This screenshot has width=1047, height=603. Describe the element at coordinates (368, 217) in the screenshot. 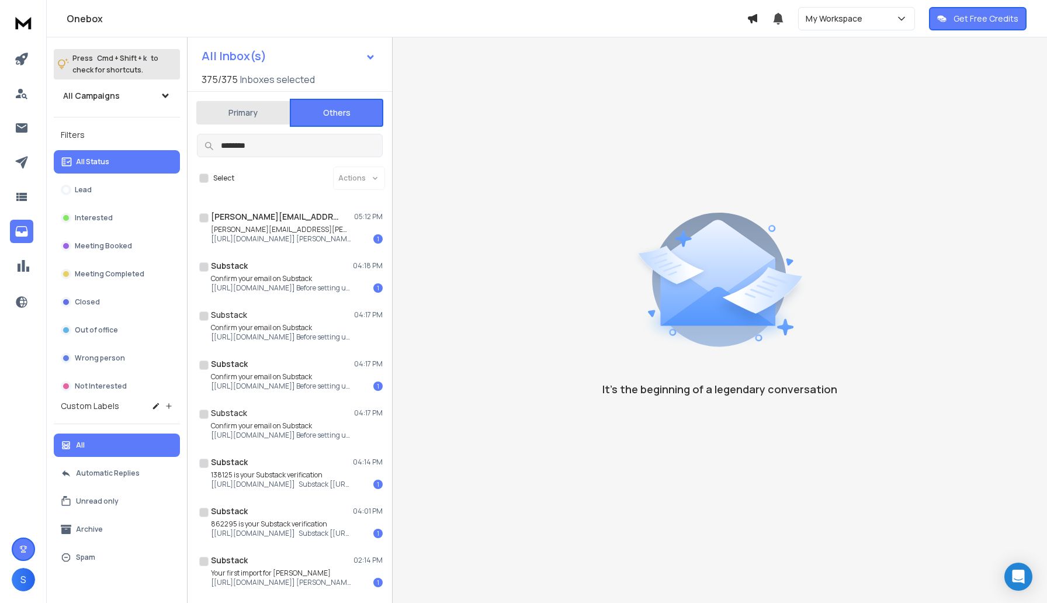

I see `p: 05:12 PM` at that location.